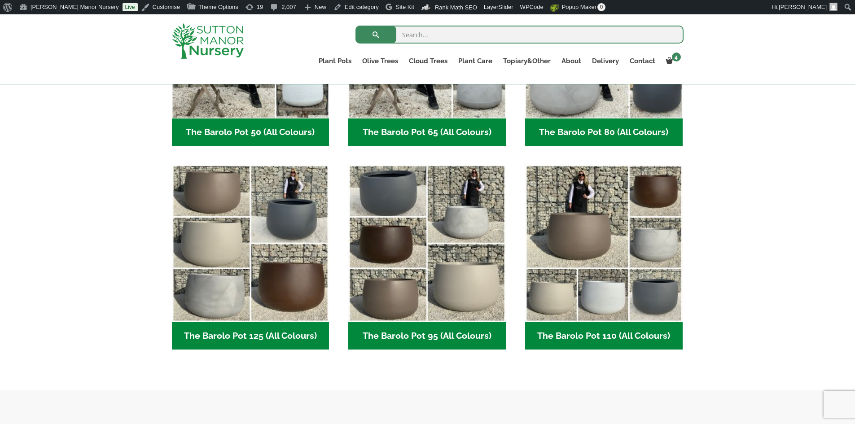 This screenshot has width=855, height=424. What do you see at coordinates (335, 61) in the screenshot?
I see `a: Plant Pots` at bounding box center [335, 61].